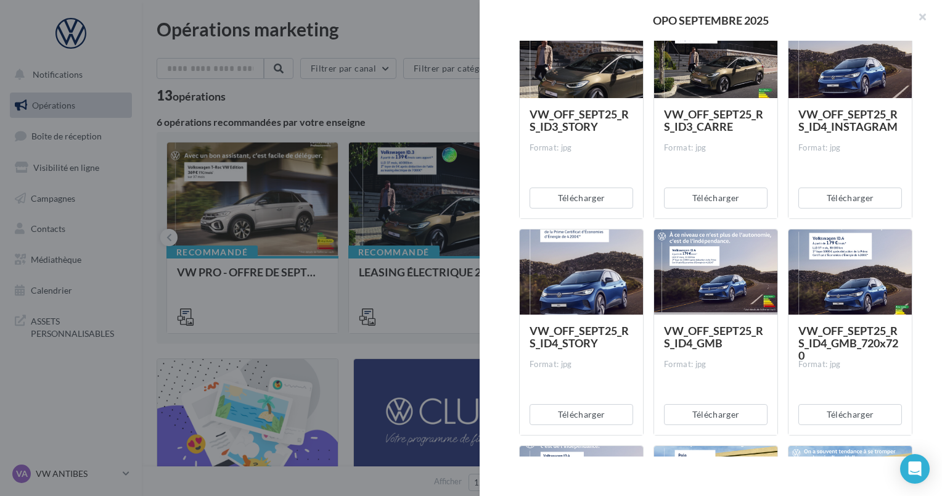 This screenshot has height=496, width=942. I want to click on span: VW_OFF_SEPT25_RS_ID4_STORY, so click(579, 337).